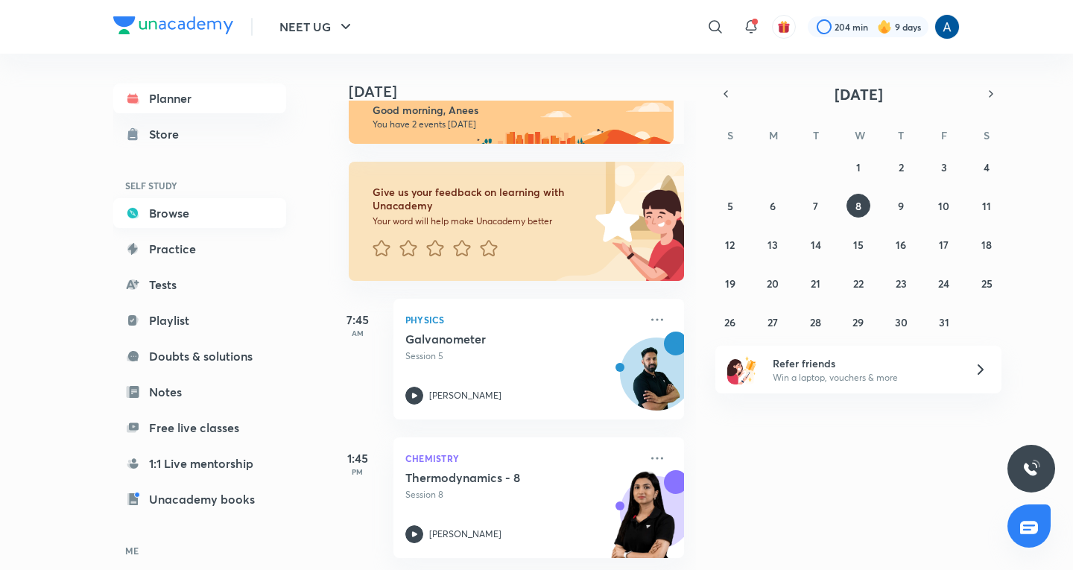 The width and height of the screenshot is (1073, 570). What do you see at coordinates (1031, 469) in the screenshot?
I see `img: ttu` at bounding box center [1031, 469].